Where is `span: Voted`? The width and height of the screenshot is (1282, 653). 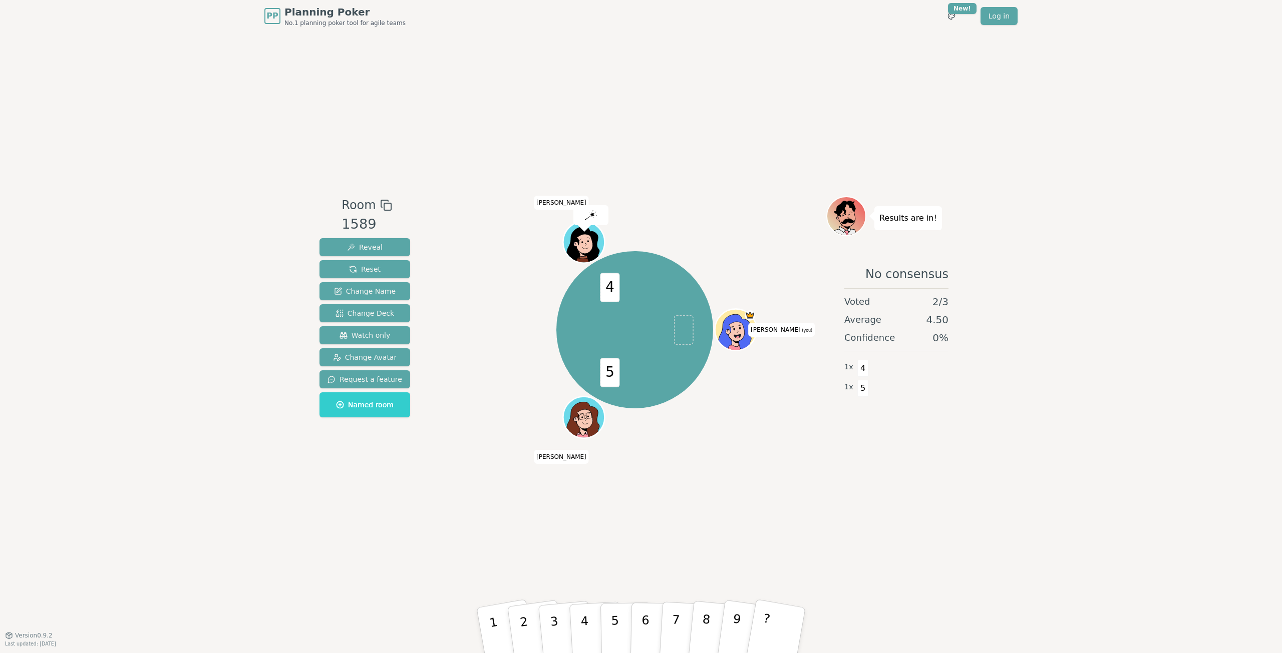
span: Voted is located at coordinates (857, 302).